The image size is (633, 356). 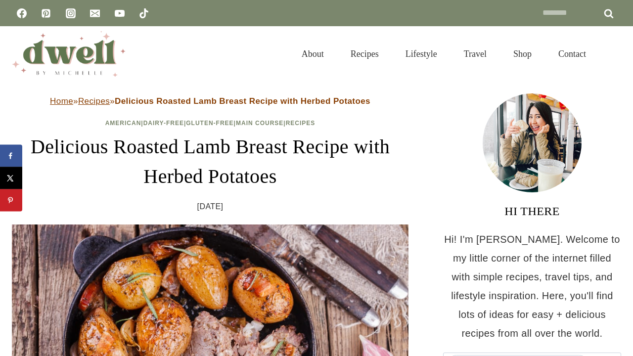 I want to click on a: Instagram, so click(x=71, y=13).